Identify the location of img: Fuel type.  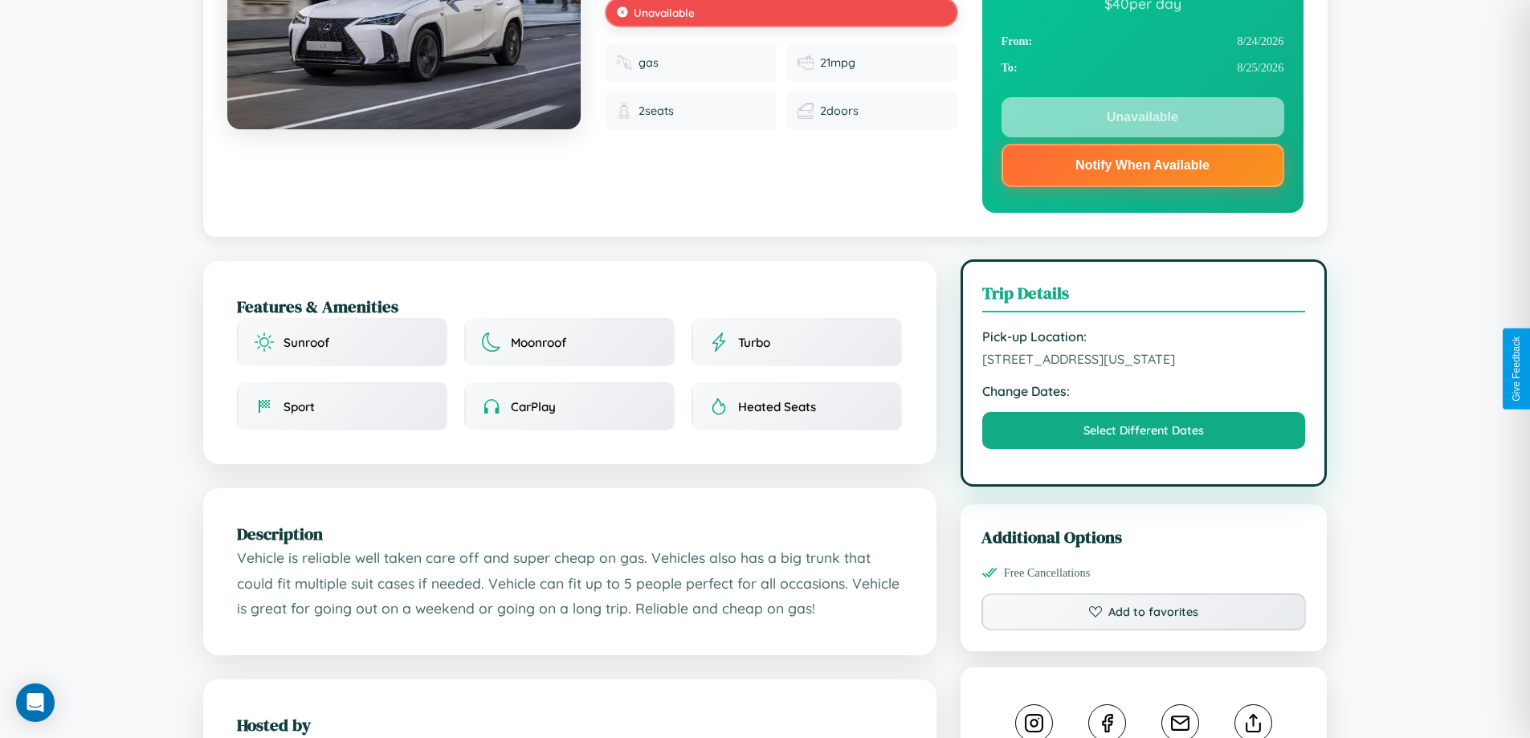
(624, 63).